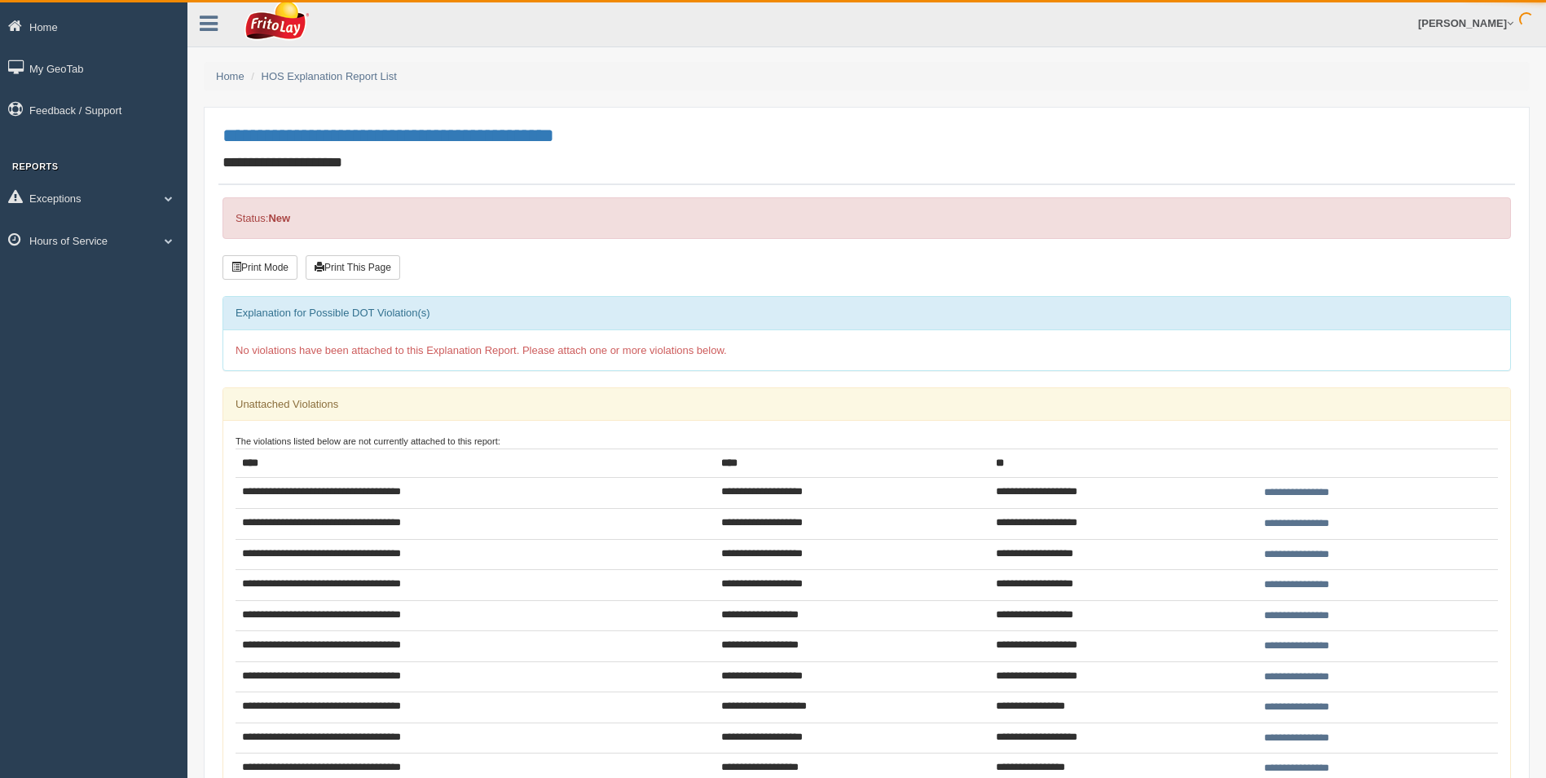  Describe the element at coordinates (867, 313) in the screenshot. I see `div: Explanation for Possible DOT Violation(s)` at that location.